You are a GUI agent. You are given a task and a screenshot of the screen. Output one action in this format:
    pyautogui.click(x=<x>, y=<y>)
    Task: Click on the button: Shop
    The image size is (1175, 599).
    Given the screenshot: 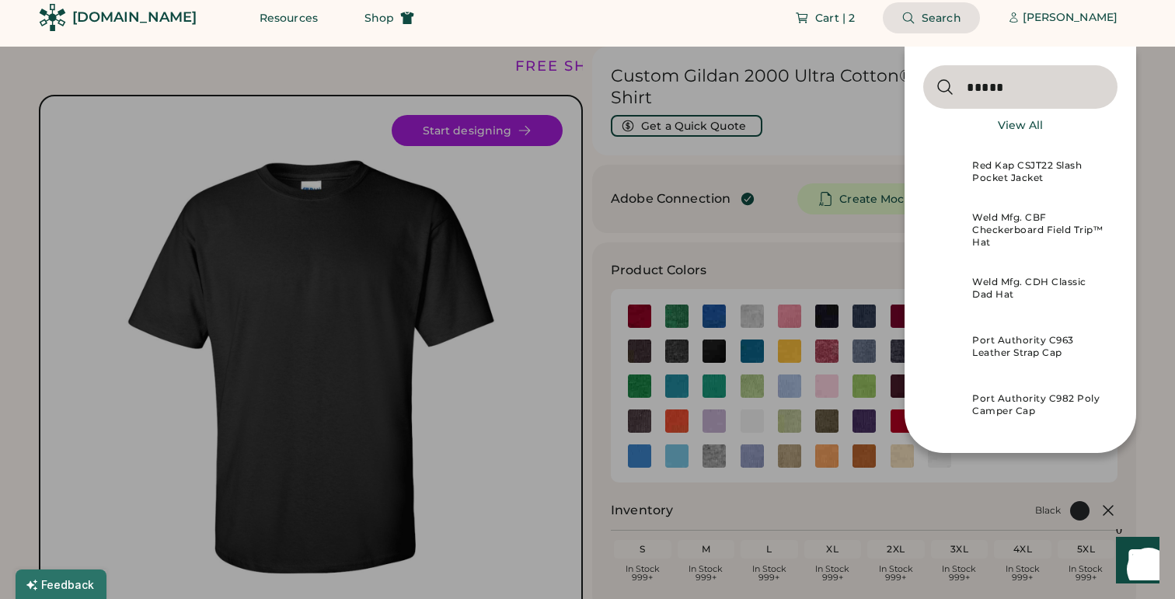 What is the action you would take?
    pyautogui.click(x=389, y=18)
    